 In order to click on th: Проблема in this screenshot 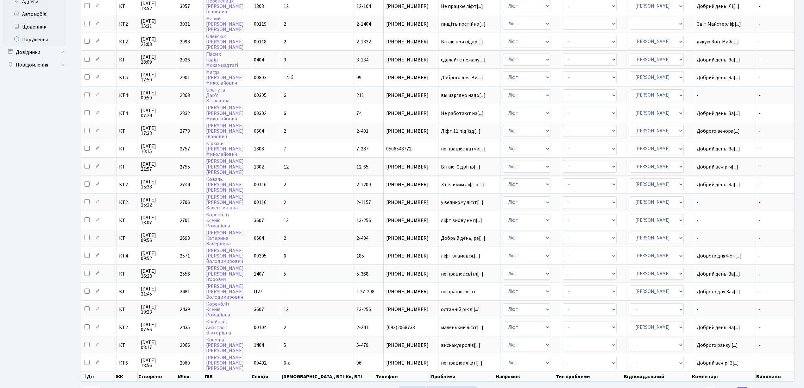, I will do `click(463, 377)`.